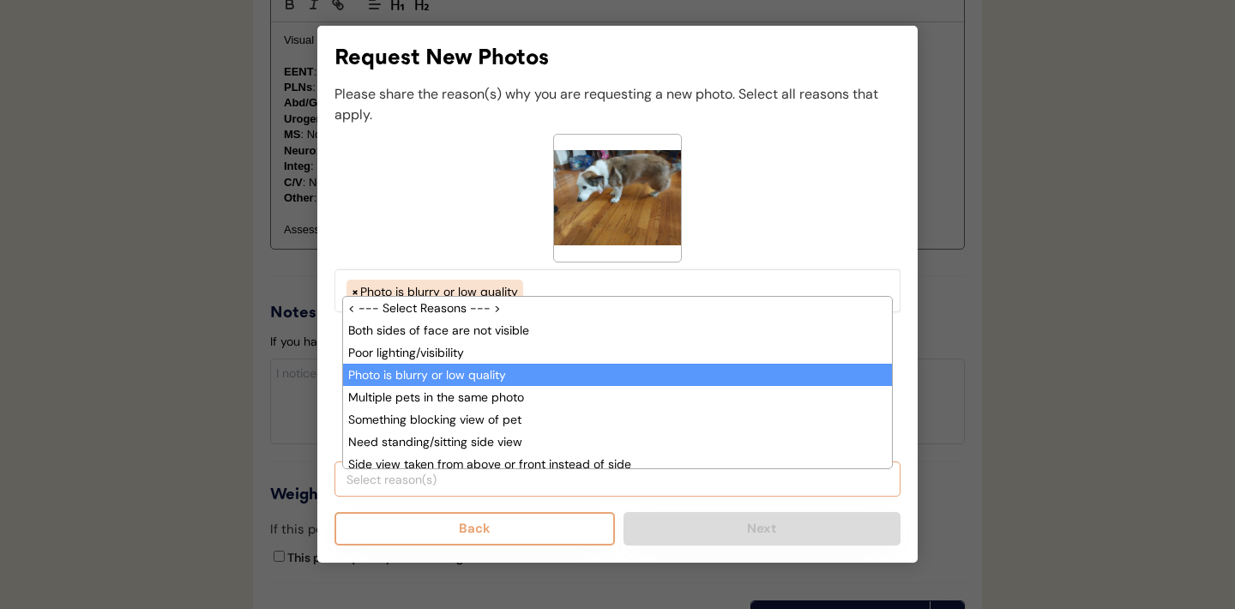 The height and width of the screenshot is (609, 1235). I want to click on input: Select reason(s), so click(622, 479).